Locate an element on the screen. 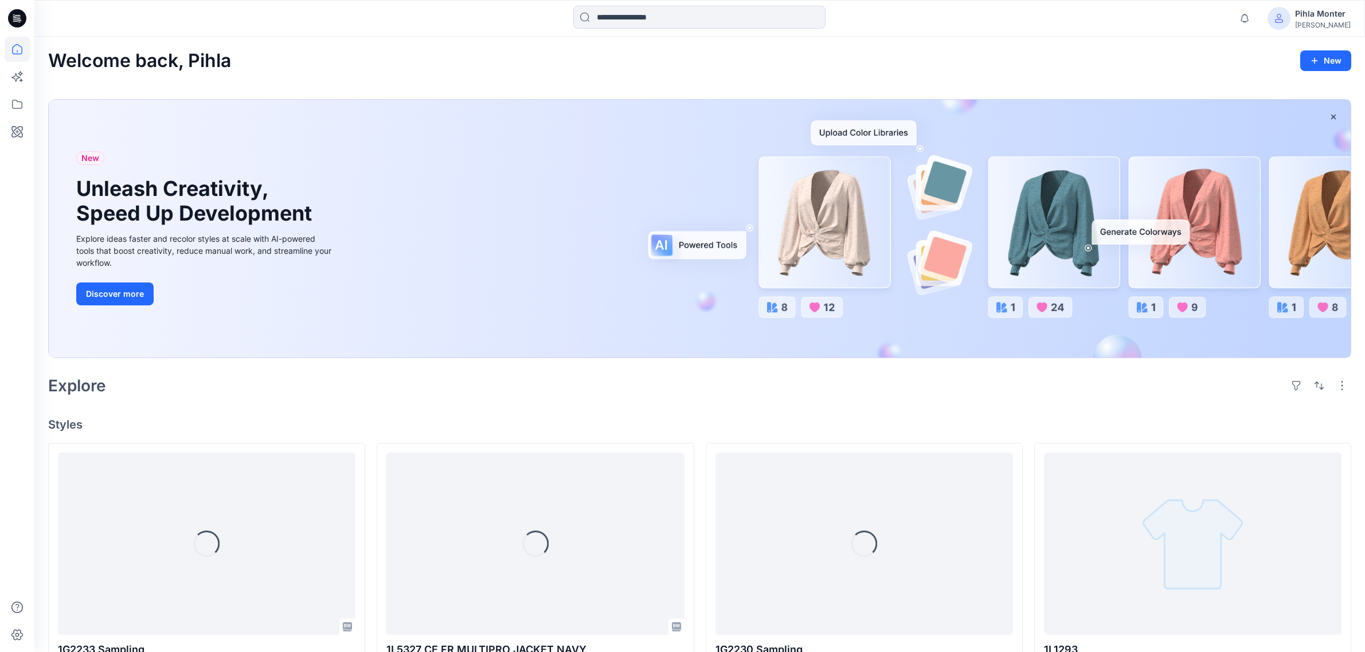 Image resolution: width=1365 pixels, height=652 pixels. div: Pihla Monter is located at coordinates (1322, 14).